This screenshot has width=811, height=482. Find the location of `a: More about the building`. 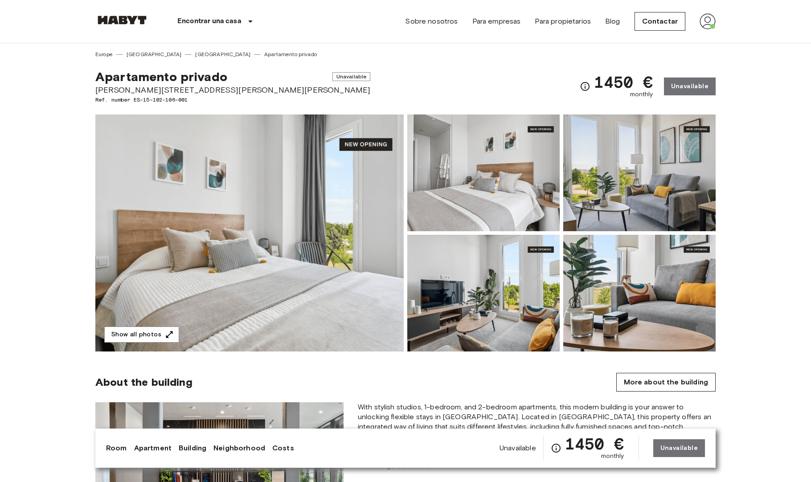

a: More about the building is located at coordinates (666, 382).